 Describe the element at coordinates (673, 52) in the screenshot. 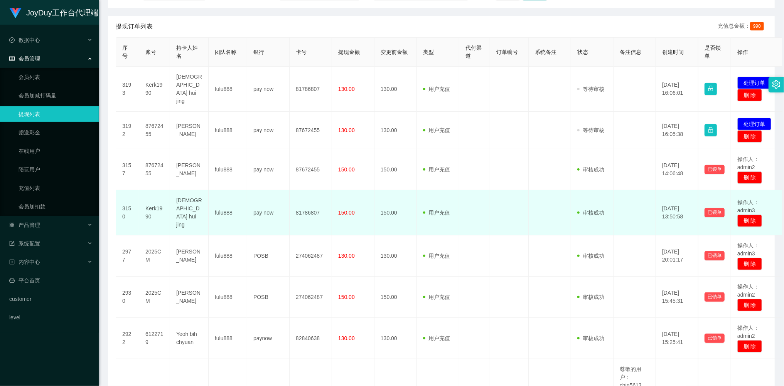

I see `span: 创建时间` at that location.